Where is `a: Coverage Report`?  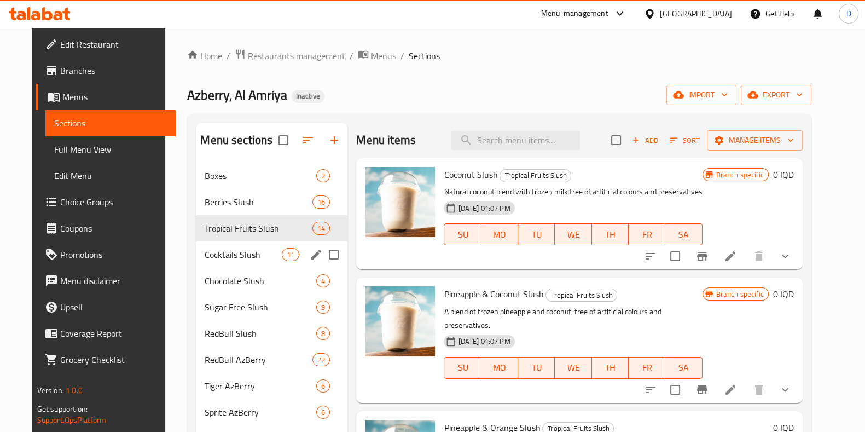
a: Coverage Report is located at coordinates (106, 333).